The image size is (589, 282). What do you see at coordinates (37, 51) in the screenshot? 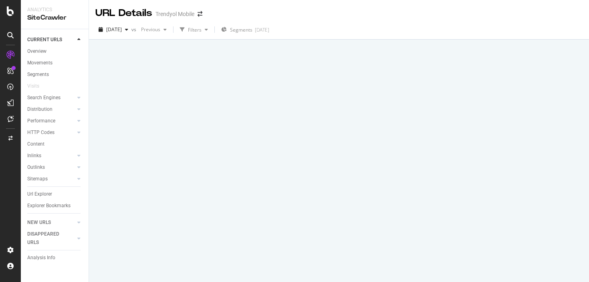
I see `div: Overview` at bounding box center [37, 51].